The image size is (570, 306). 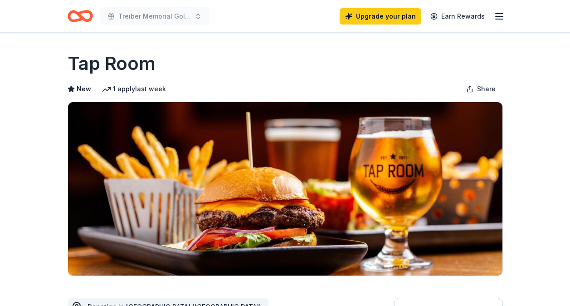 I want to click on div: 1 apply last week, so click(x=134, y=89).